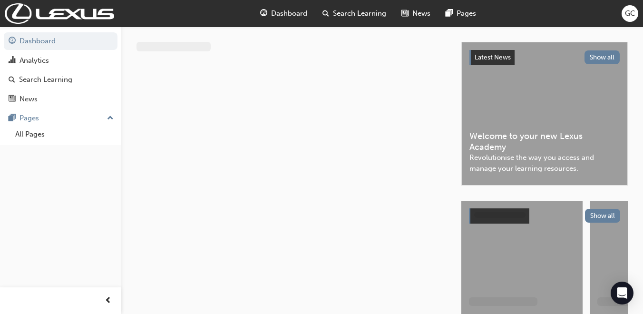  What do you see at coordinates (59, 13) in the screenshot?
I see `a: Trak` at bounding box center [59, 13].